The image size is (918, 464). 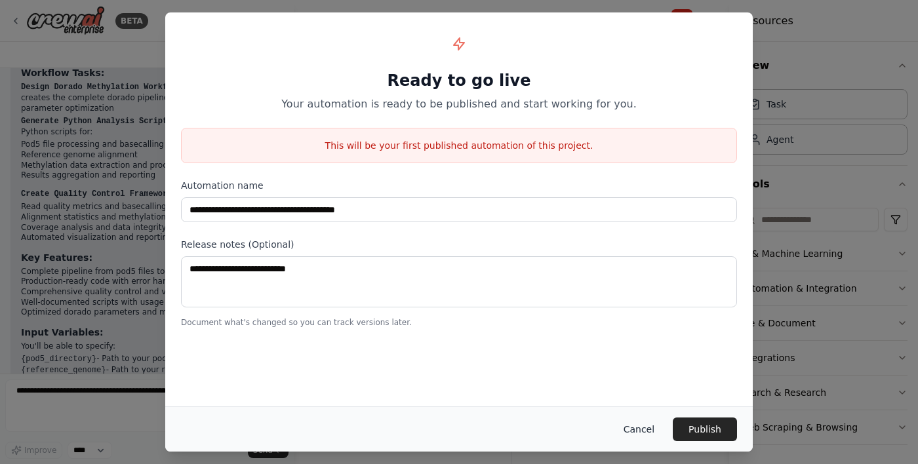 What do you see at coordinates (459, 323) in the screenshot?
I see `p: Document what's changed so you can track versions later.` at bounding box center [459, 323].